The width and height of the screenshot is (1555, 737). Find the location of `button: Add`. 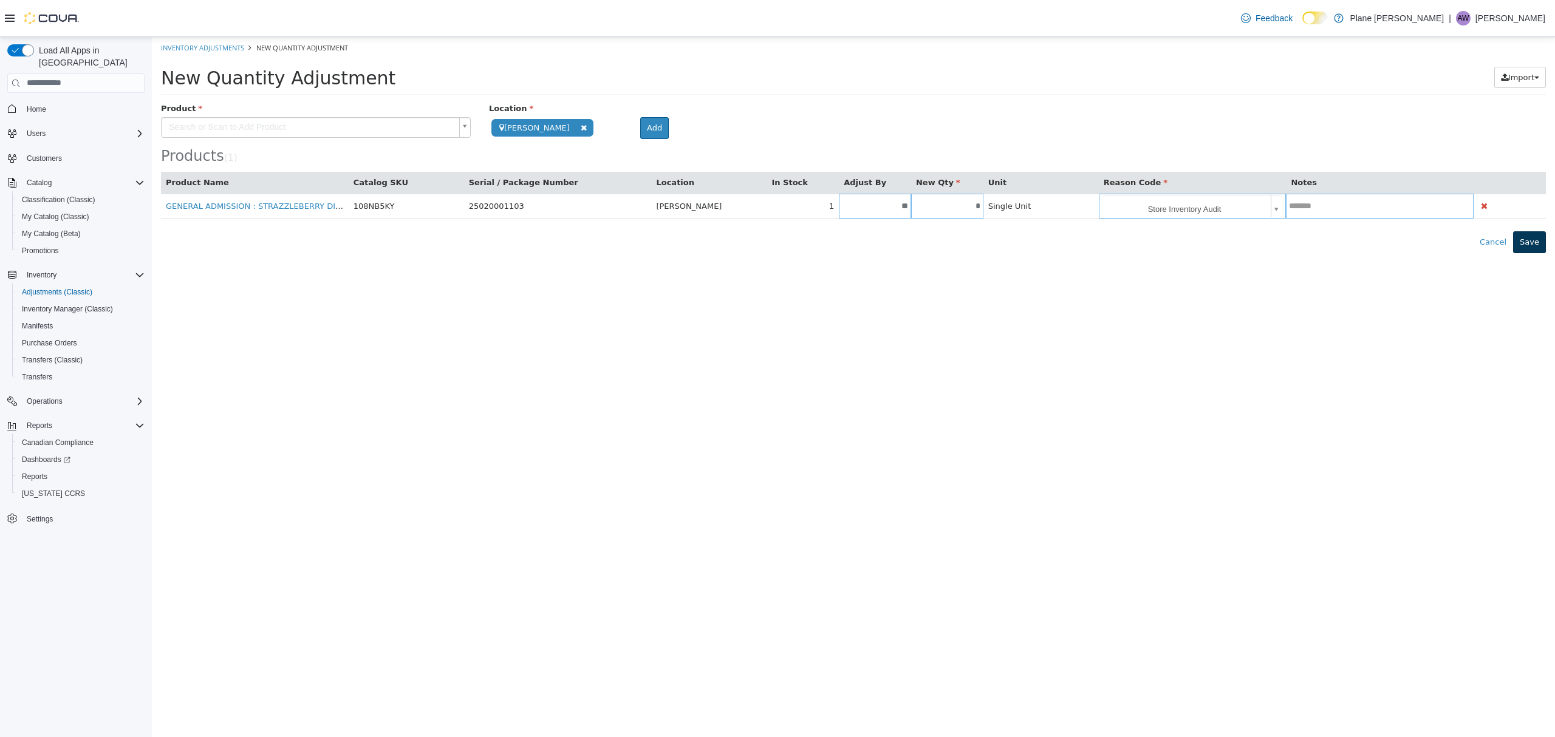

button: Add is located at coordinates (502, 91).